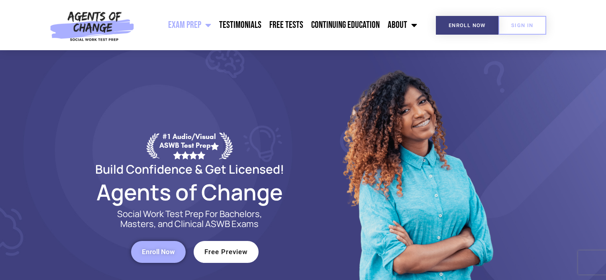 The image size is (606, 280). What do you see at coordinates (226, 252) in the screenshot?
I see `a: Free Preview` at bounding box center [226, 252].